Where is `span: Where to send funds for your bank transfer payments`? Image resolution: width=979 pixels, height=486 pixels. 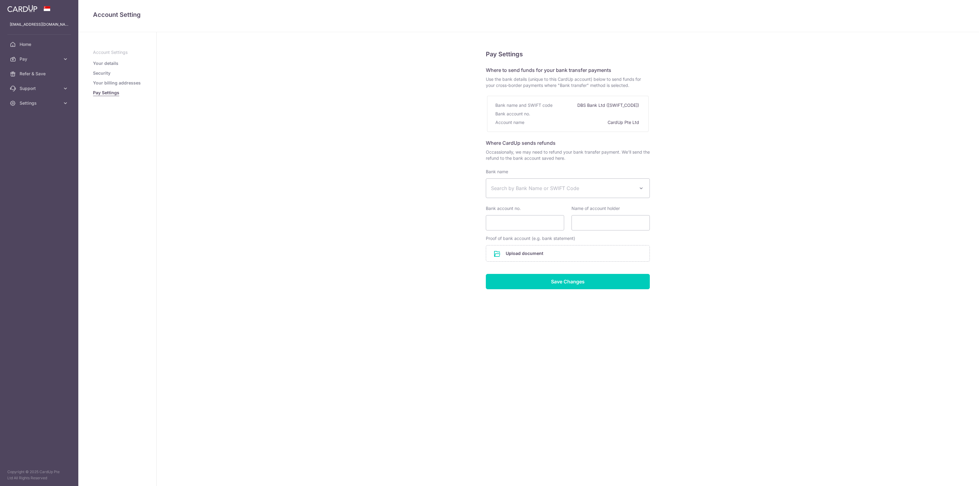
span: Where to send funds for your bank transfer payments is located at coordinates (549, 70).